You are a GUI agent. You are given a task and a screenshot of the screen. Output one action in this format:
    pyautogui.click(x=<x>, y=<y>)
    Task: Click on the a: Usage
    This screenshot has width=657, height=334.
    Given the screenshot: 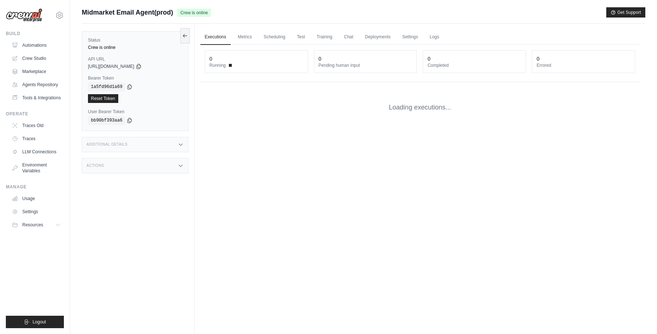 What is the action you would take?
    pyautogui.click(x=36, y=199)
    